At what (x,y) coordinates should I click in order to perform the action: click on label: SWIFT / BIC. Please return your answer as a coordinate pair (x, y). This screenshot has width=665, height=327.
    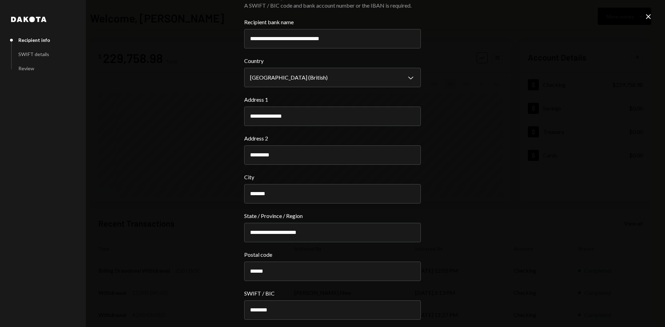
    Looking at the image, I should click on (333, 294).